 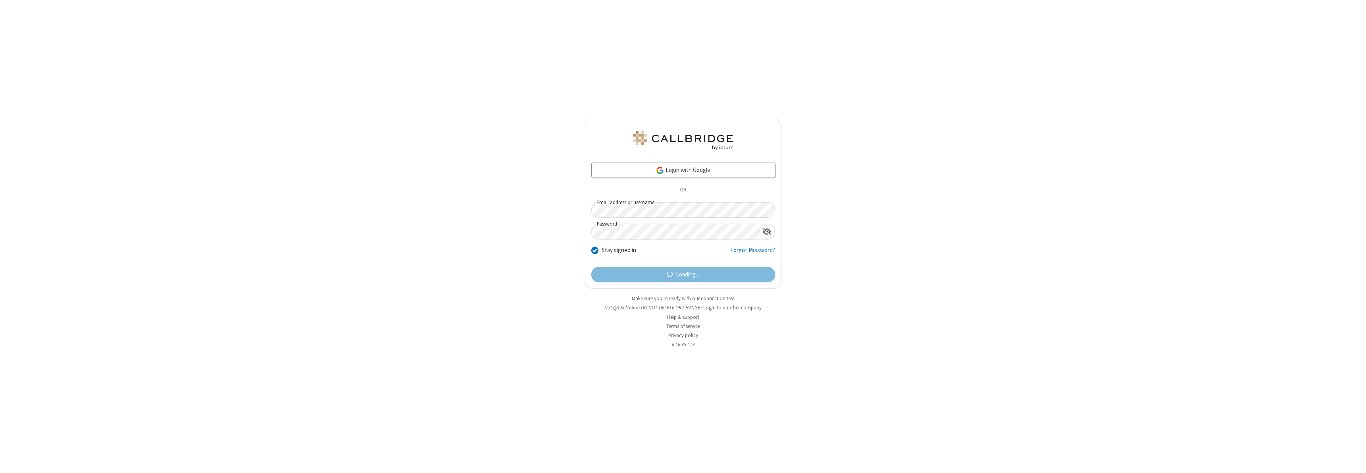 What do you see at coordinates (683, 275) in the screenshot?
I see `button: Loading...` at bounding box center [683, 275].